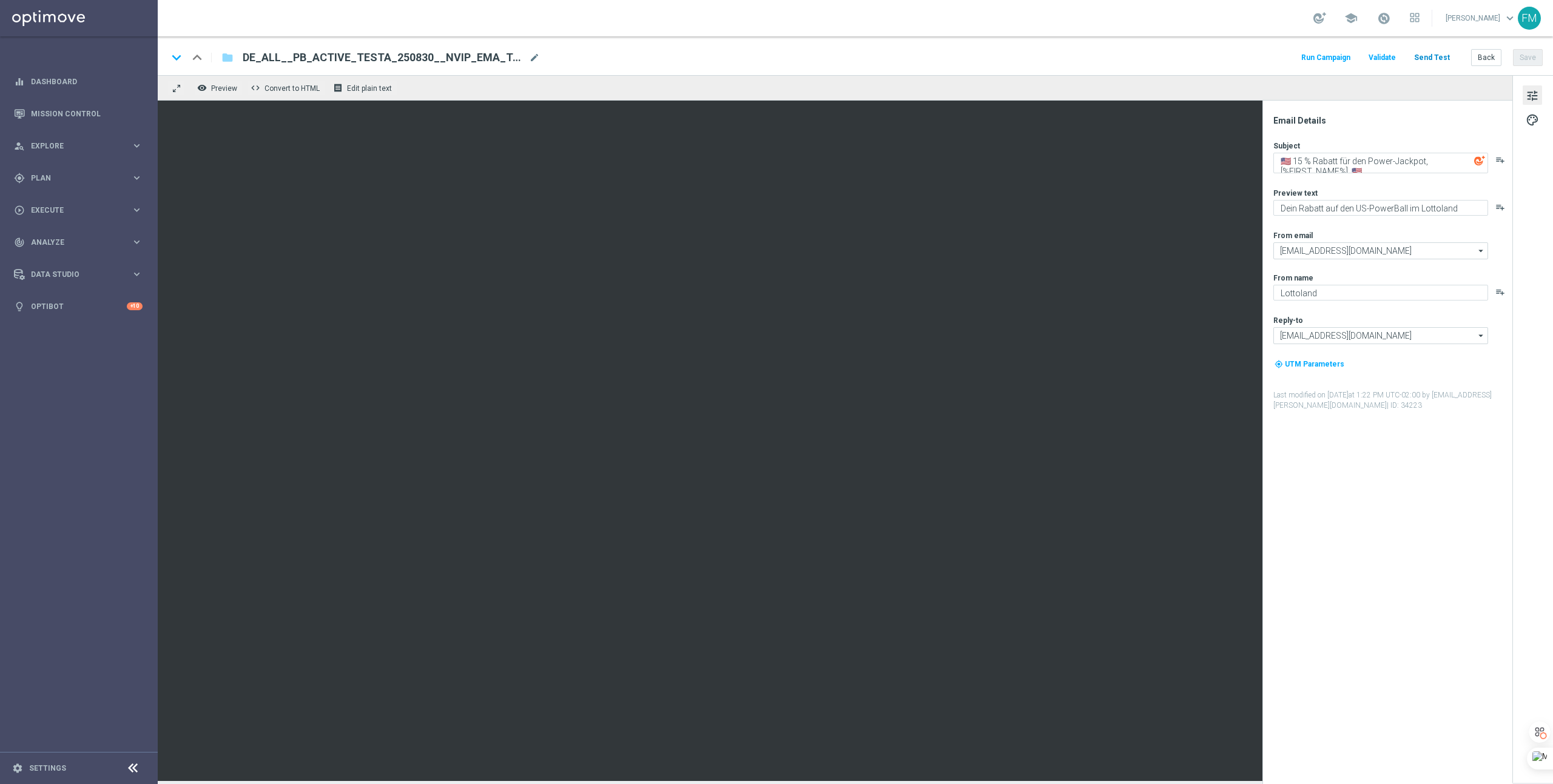  Describe the element at coordinates (72, 178) in the screenshot. I see `div: Plan` at that location.